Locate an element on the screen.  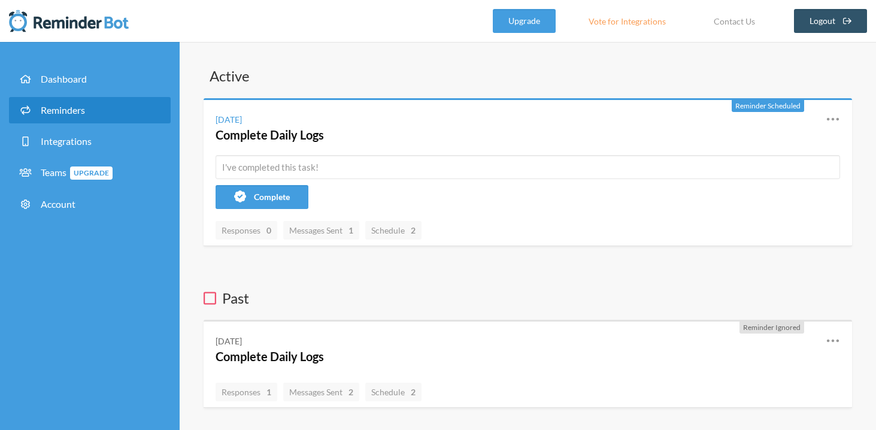
img: Reminder Bot is located at coordinates (69, 21).